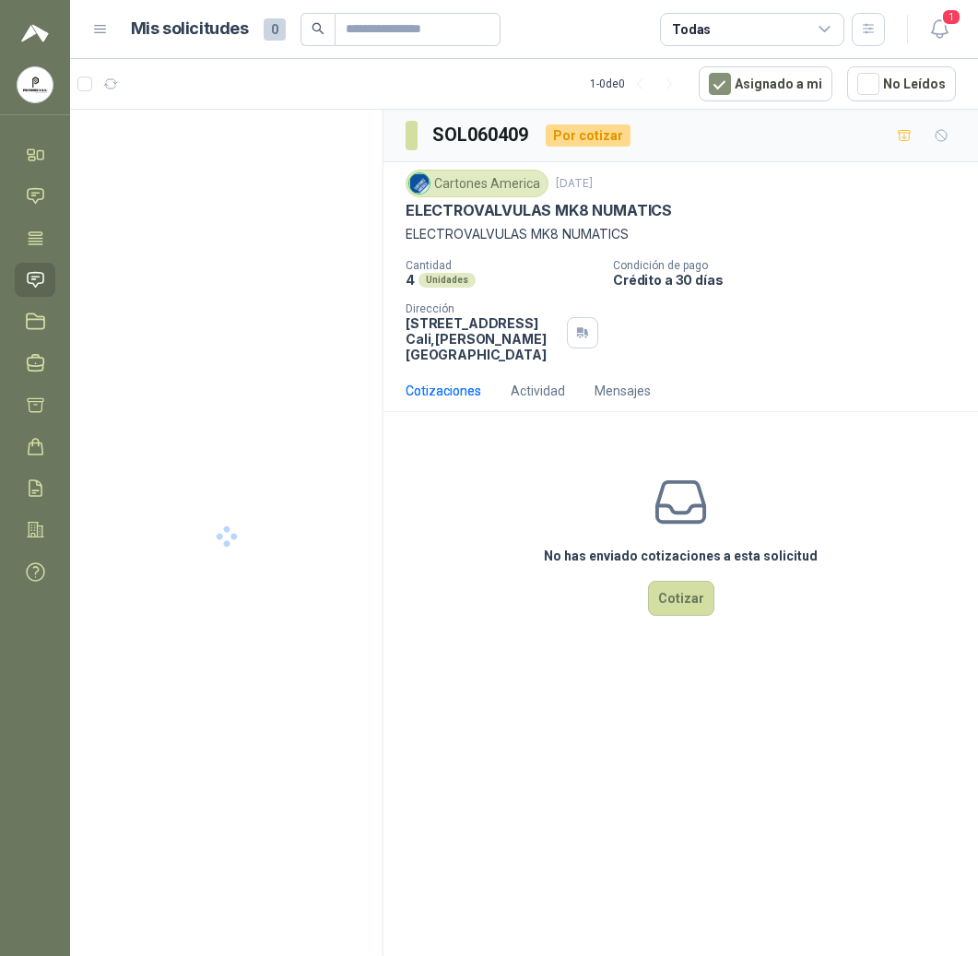  Describe the element at coordinates (501, 265) in the screenshot. I see `p: Cantidad` at that location.